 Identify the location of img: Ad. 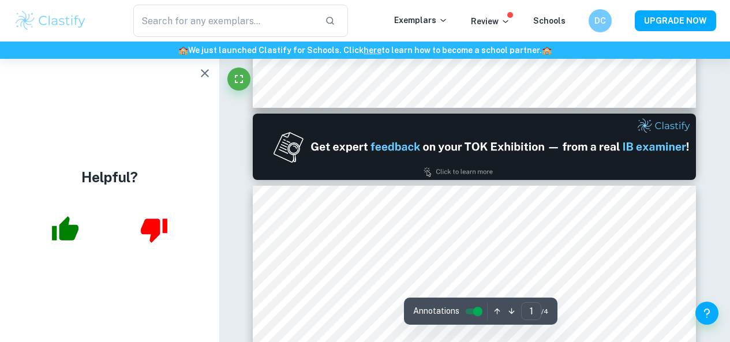
(474, 147).